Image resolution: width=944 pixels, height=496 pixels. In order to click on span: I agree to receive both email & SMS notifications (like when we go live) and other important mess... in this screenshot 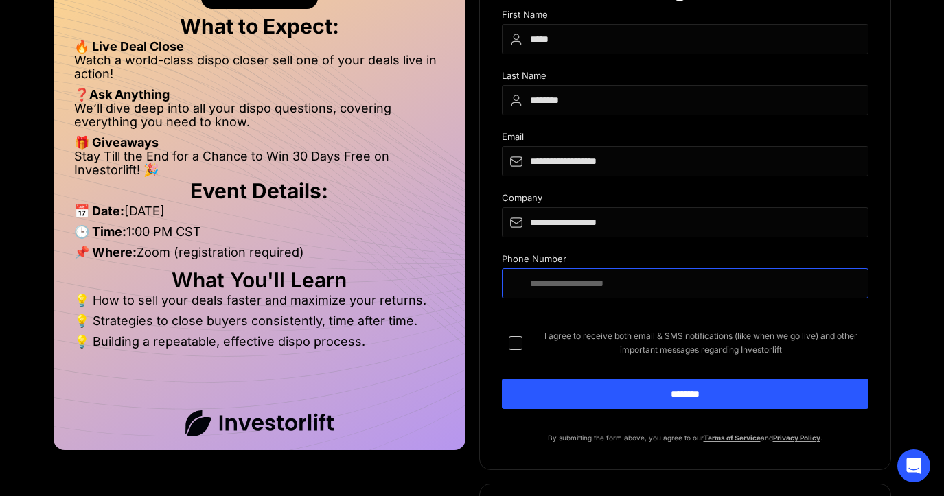, I will do `click(701, 343)`.